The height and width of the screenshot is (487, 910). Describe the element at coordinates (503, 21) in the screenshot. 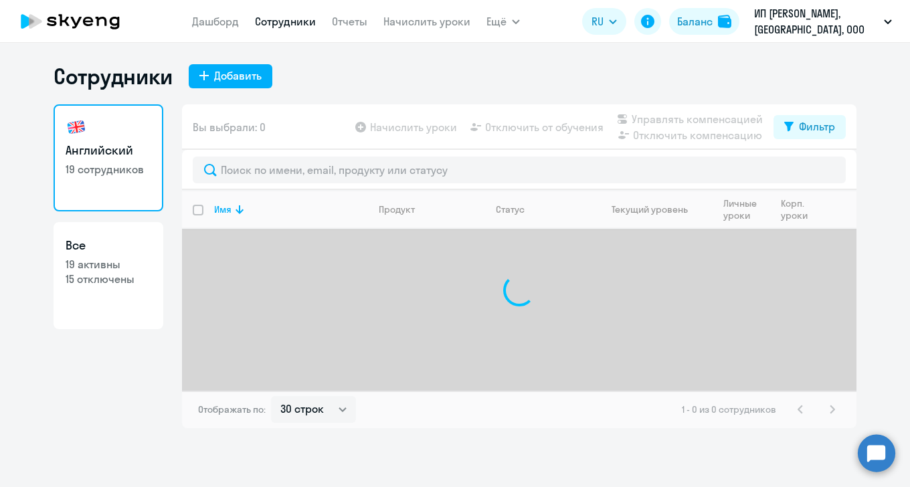

I see `button: Ещё` at that location.